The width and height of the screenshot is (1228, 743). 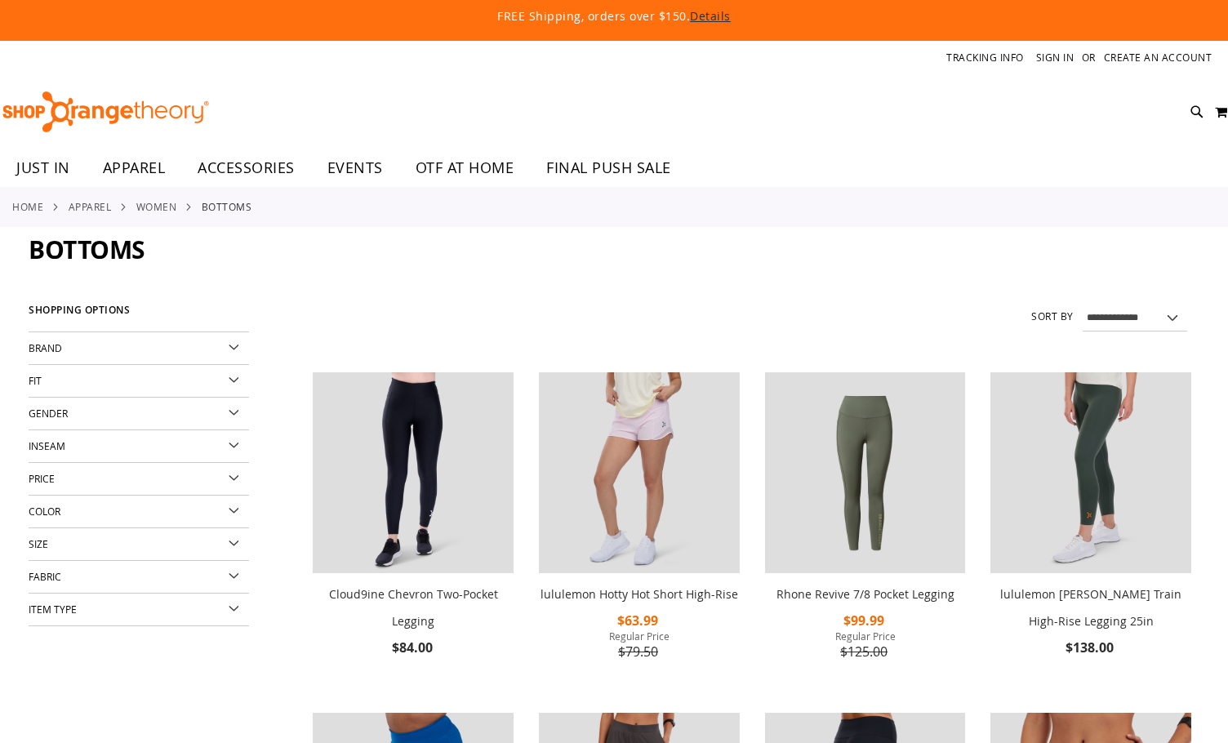 I want to click on span: $138.00, so click(x=1091, y=647).